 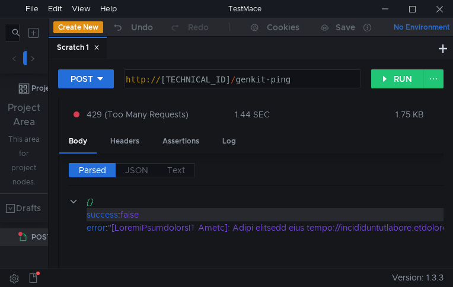 What do you see at coordinates (252, 114) in the screenshot?
I see `div: 1.44 SEC` at bounding box center [252, 114].